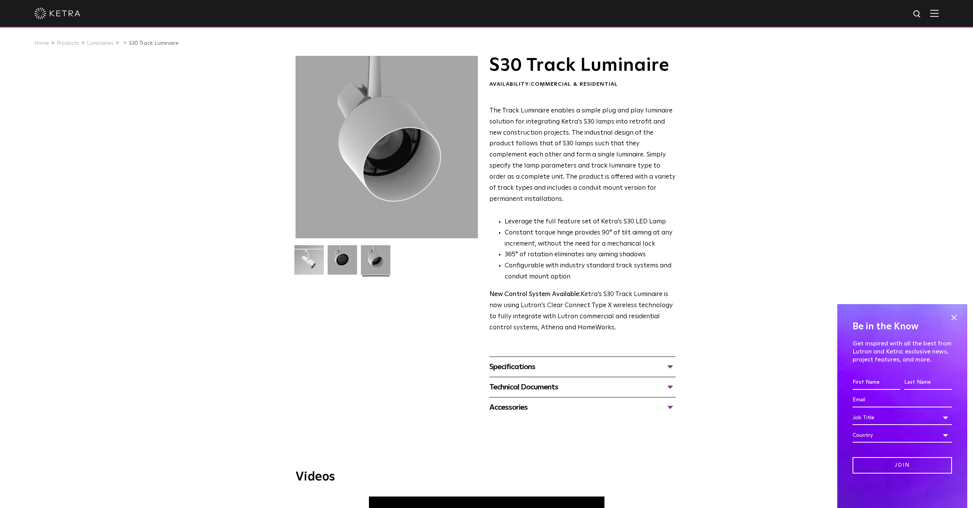 The height and width of the screenshot is (508, 973). What do you see at coordinates (590, 272) in the screenshot?
I see `li: Configurable with industry standard track systems and conduit mount option` at bounding box center [590, 272].